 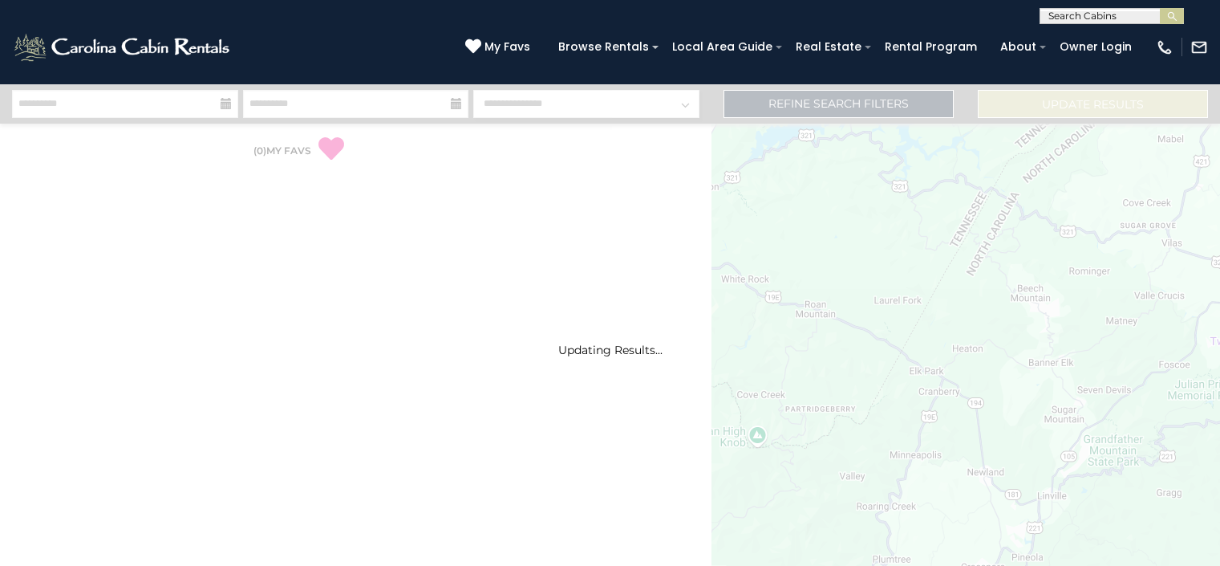 What do you see at coordinates (603, 47) in the screenshot?
I see `a: Browse Rentals` at bounding box center [603, 47].